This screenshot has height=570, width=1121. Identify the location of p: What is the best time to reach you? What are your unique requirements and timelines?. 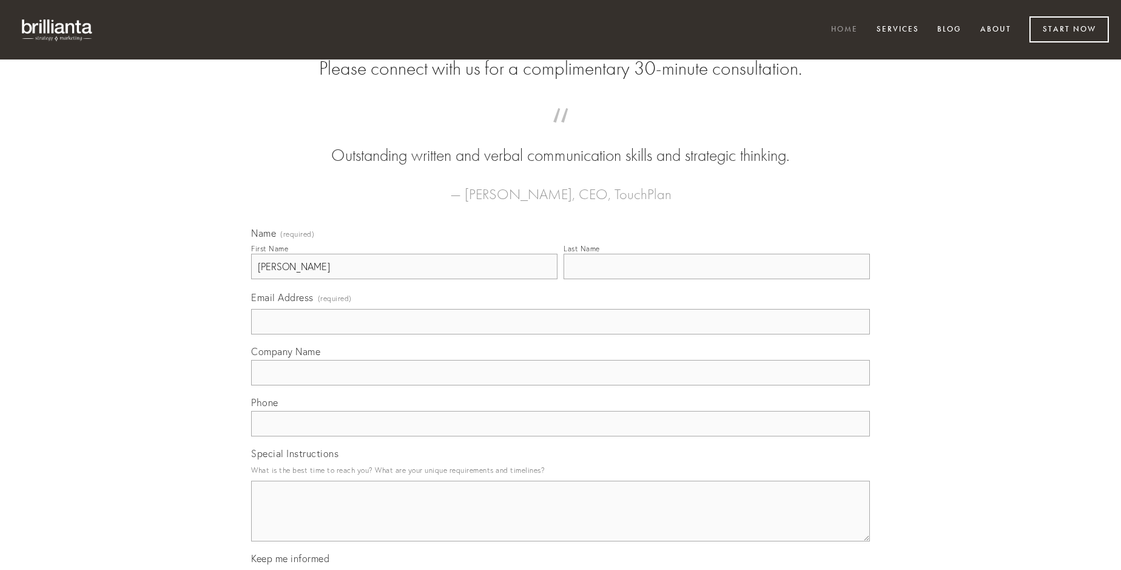
(561, 470).